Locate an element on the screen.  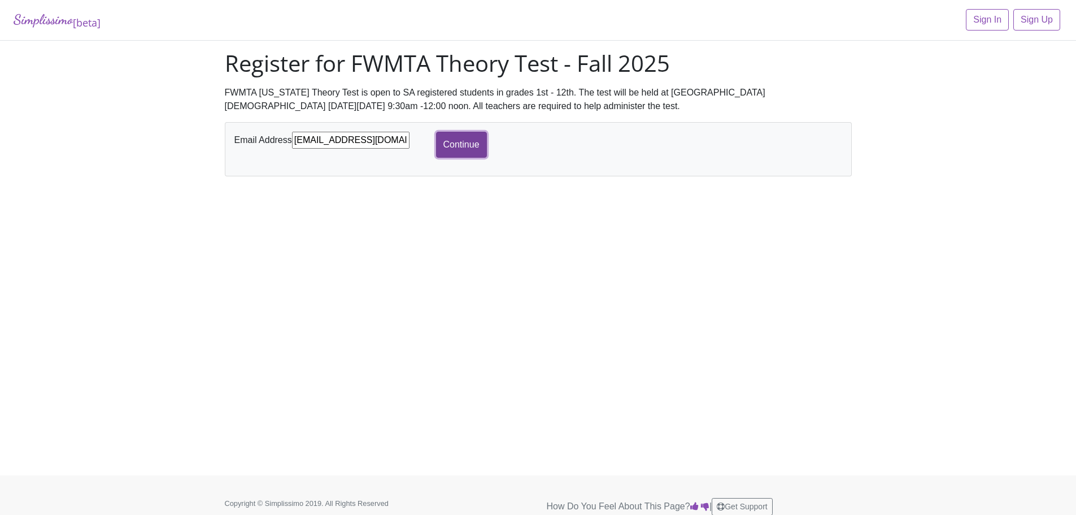
input: Continue is located at coordinates (462, 145).